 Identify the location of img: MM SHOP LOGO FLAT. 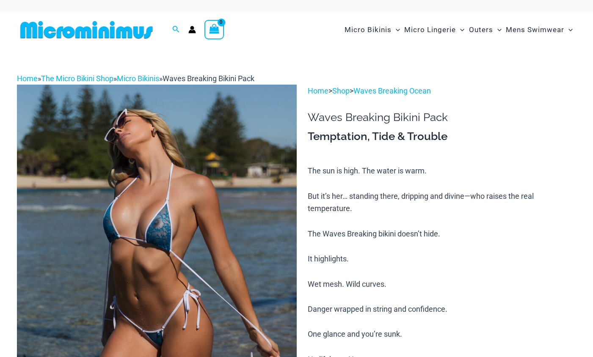
(86, 30).